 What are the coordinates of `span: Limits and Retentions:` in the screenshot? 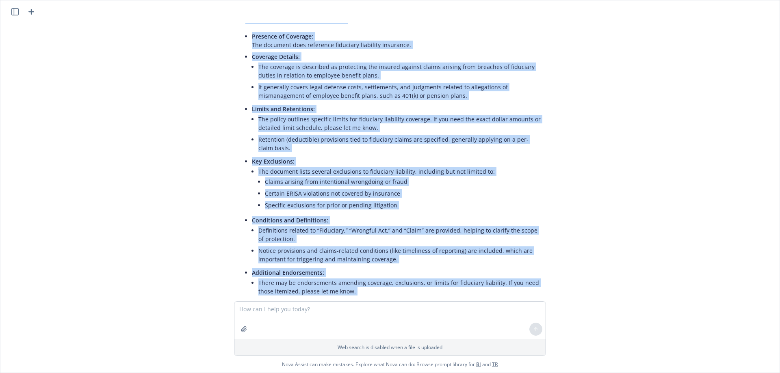 It's located at (283, 109).